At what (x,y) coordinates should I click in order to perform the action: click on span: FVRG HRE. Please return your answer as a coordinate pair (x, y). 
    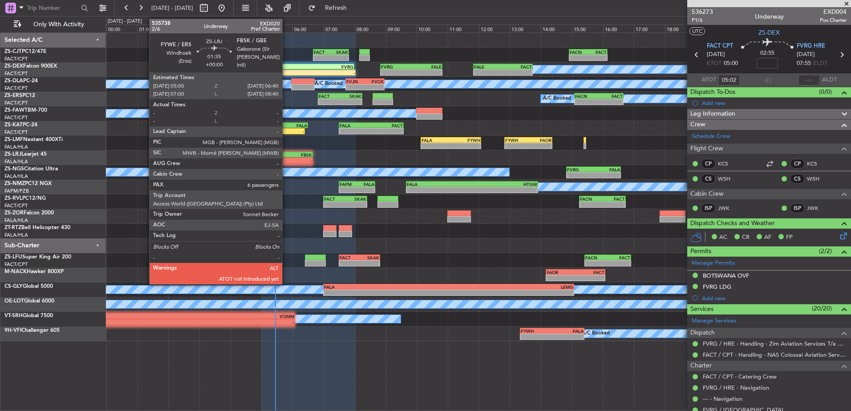
    Looking at the image, I should click on (811, 46).